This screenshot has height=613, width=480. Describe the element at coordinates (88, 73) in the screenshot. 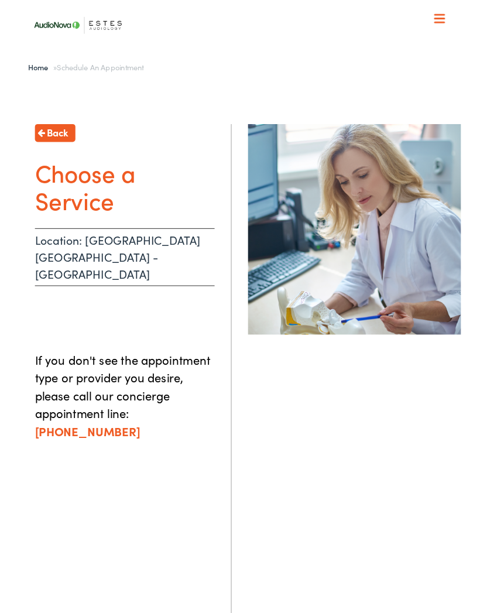

I see `span: Schedule an Appointment` at that location.